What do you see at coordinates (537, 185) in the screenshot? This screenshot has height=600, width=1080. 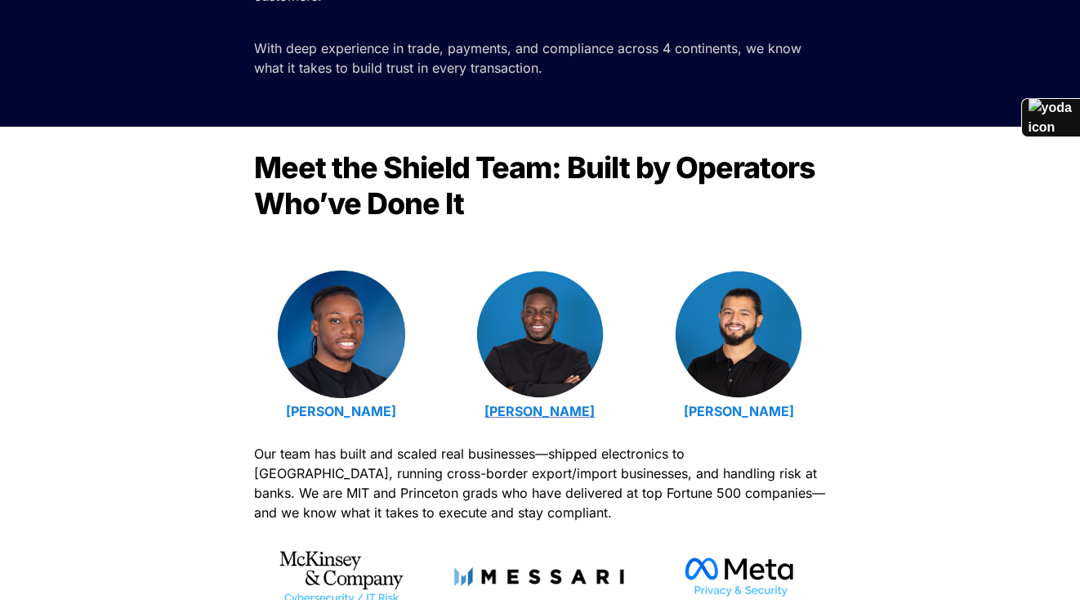 I see `span: Meet the Shield Team: Built by Operators Who’ve Done It` at bounding box center [537, 185].